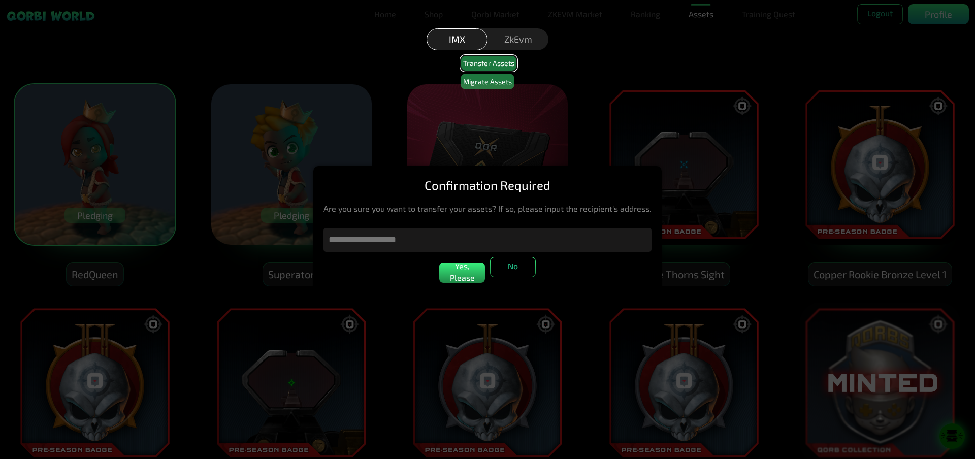  Describe the element at coordinates (462, 273) in the screenshot. I see `button: Yes, Please` at that location.